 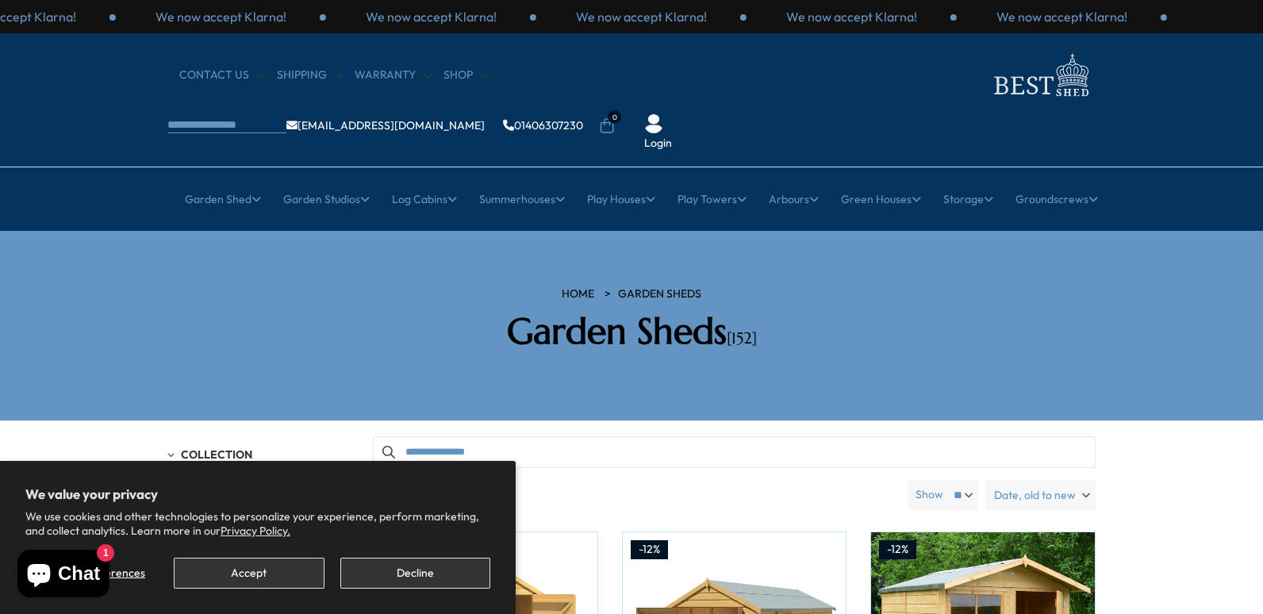 What do you see at coordinates (654, 124) in the screenshot?
I see `img: User Icon` at bounding box center [654, 124].